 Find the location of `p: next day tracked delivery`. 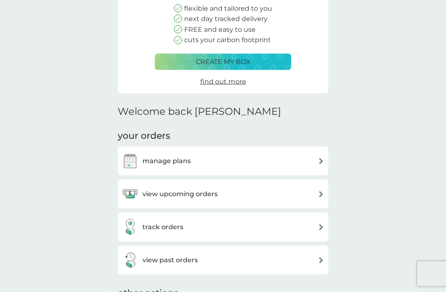

p: next day tracked delivery is located at coordinates (226, 19).